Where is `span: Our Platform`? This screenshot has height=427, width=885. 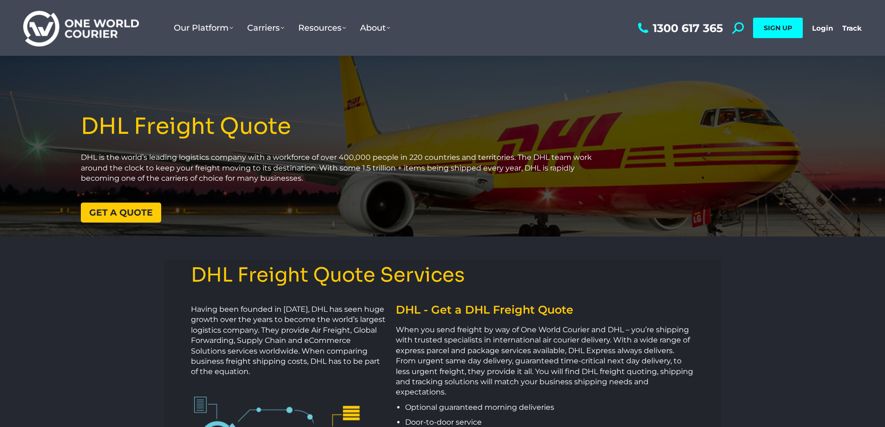 span: Our Platform is located at coordinates (203, 28).